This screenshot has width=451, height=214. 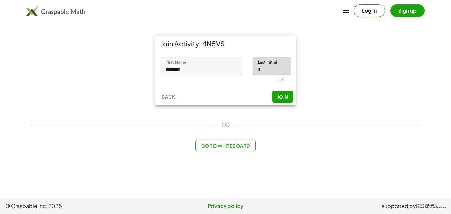 I want to click on a: IESInstitute ofEducation Sciences, so click(x=431, y=206).